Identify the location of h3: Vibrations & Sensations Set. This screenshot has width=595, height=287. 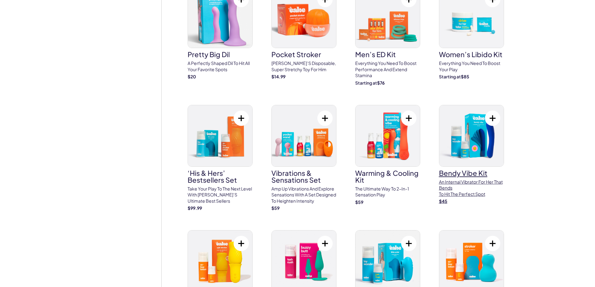
(304, 177).